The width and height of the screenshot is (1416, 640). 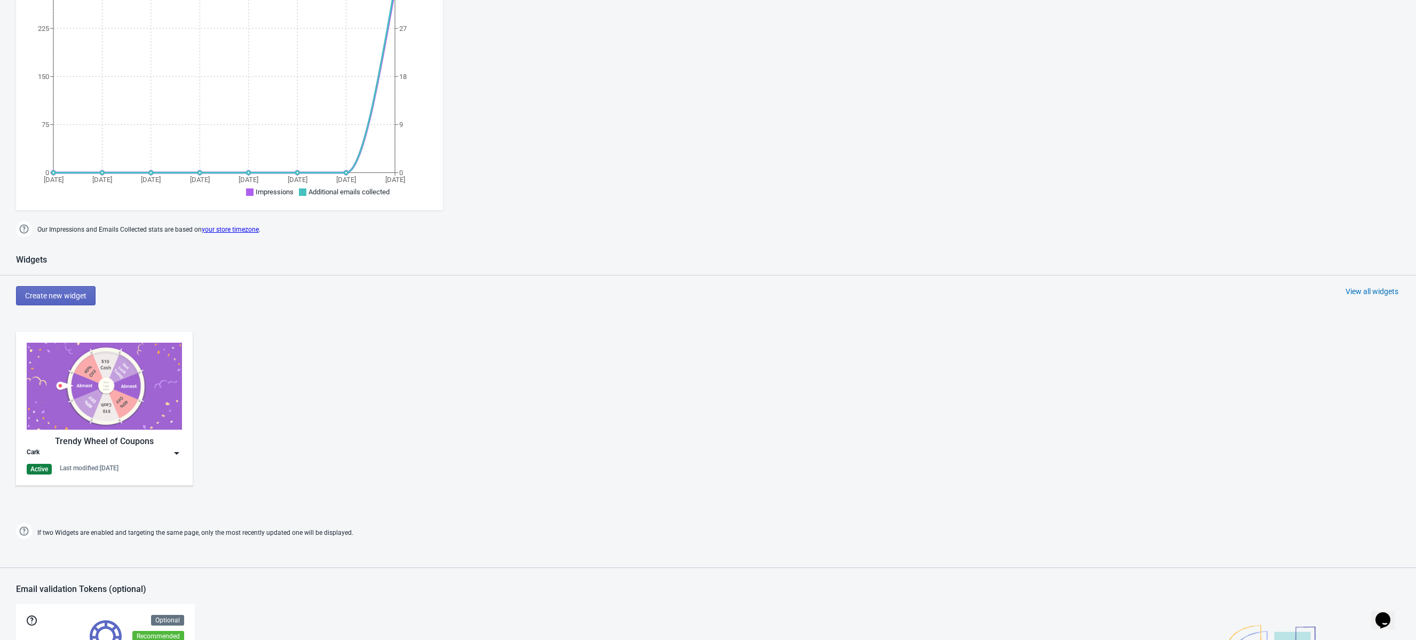 I want to click on tspan: 150, so click(x=43, y=76).